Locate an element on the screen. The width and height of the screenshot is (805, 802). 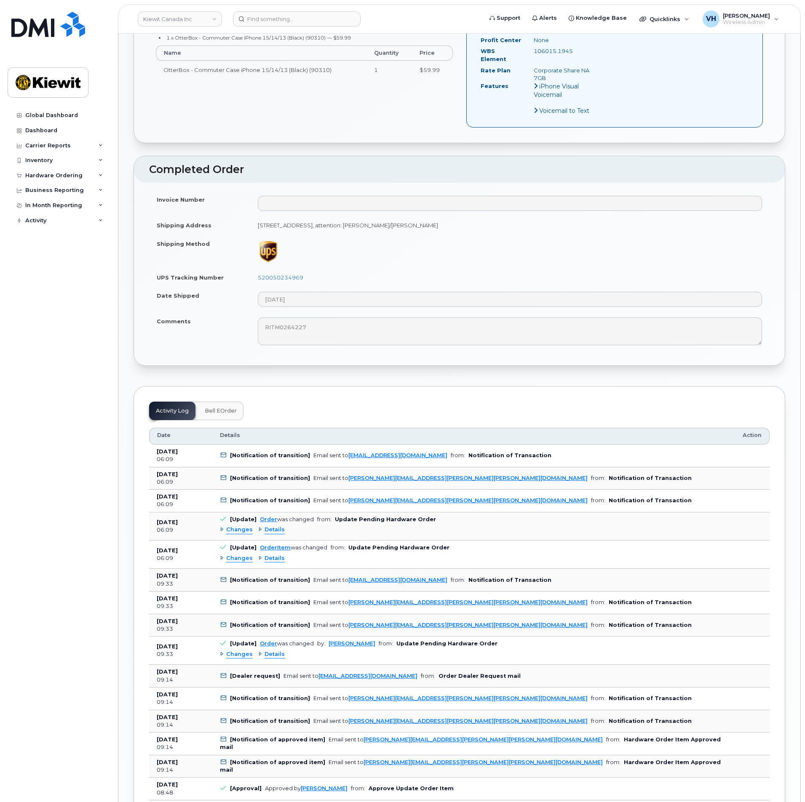
div: Corporate Share NA 7GB is located at coordinates (564, 74).